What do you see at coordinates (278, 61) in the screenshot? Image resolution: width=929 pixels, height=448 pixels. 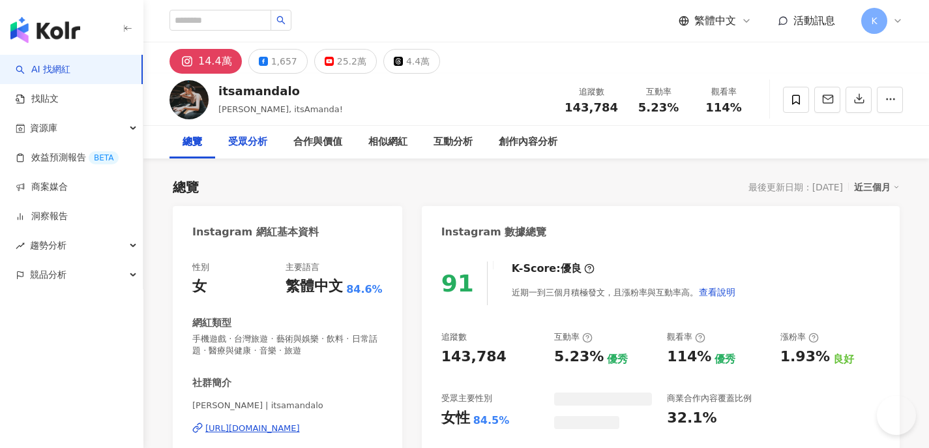 I see `button: 1,657` at bounding box center [278, 61].